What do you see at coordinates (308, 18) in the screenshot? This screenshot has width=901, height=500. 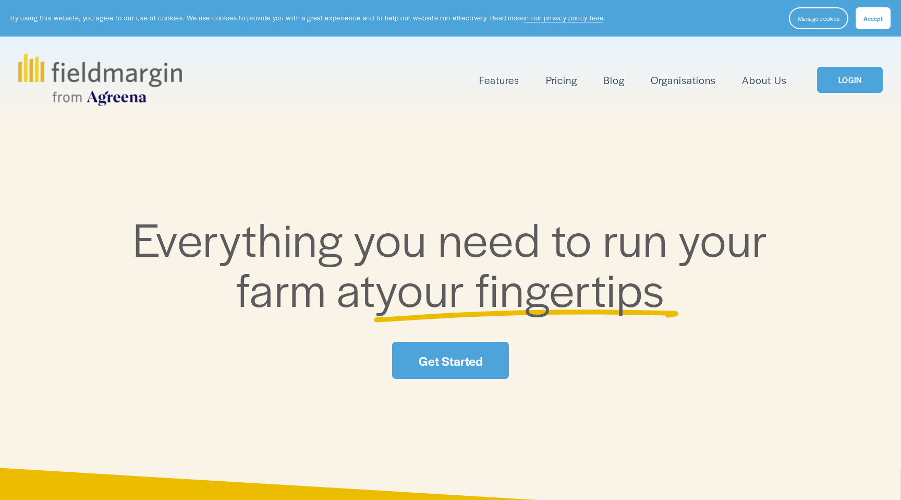 I see `p: By using this website, you agree to our use of cookies. We use cookies to provide you with a grea...` at bounding box center [308, 18].